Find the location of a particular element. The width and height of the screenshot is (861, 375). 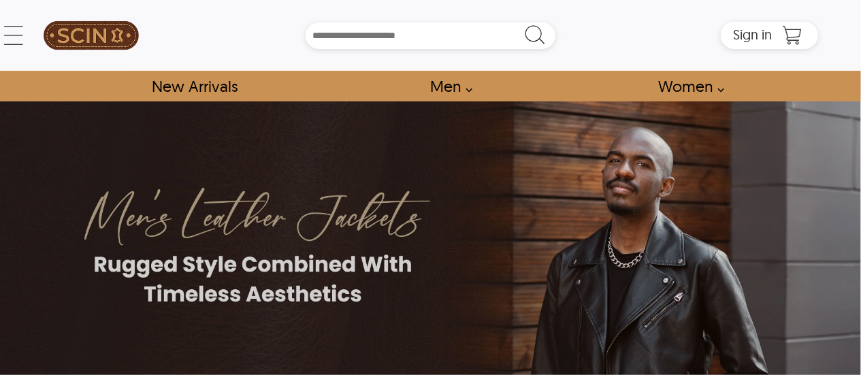

a: Shop New Arrivals is located at coordinates (194, 86).